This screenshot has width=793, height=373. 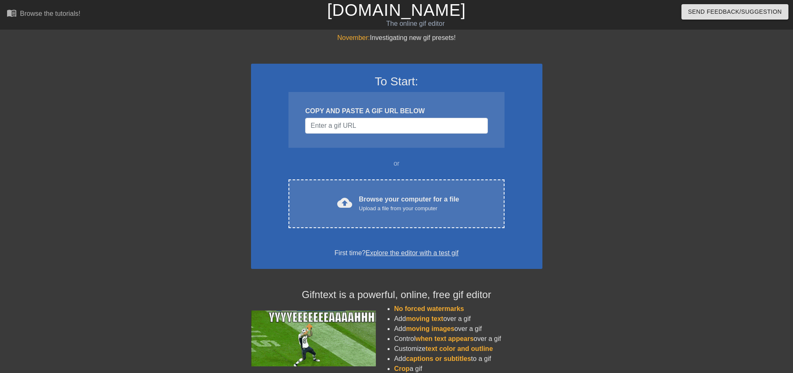 What do you see at coordinates (430, 328) in the screenshot?
I see `span: moving images` at bounding box center [430, 328].